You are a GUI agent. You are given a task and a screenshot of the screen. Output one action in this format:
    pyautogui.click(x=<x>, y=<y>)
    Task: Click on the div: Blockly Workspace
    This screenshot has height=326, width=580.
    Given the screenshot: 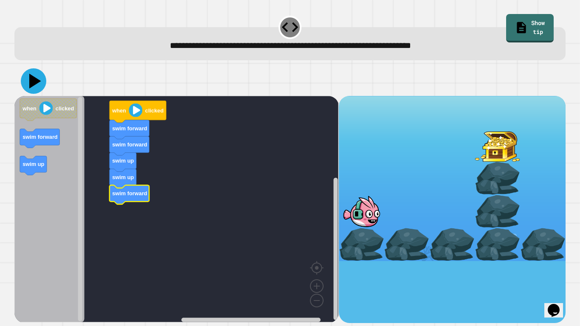 What is the action you would take?
    pyautogui.click(x=176, y=209)
    